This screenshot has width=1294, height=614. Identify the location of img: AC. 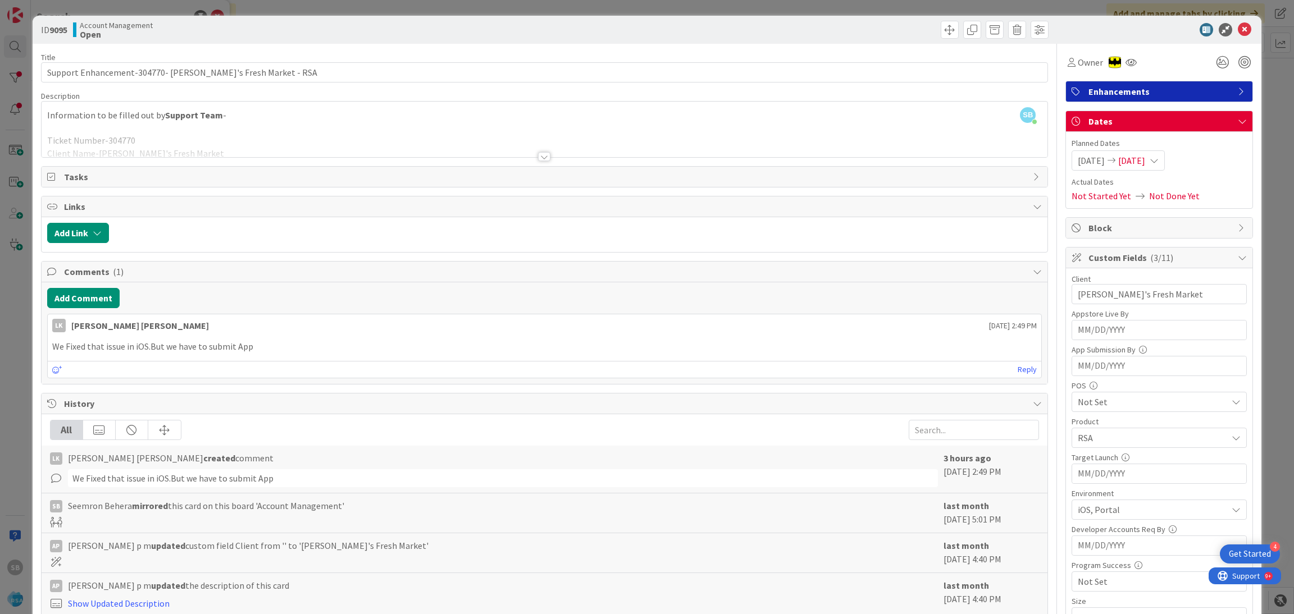
(1115, 62).